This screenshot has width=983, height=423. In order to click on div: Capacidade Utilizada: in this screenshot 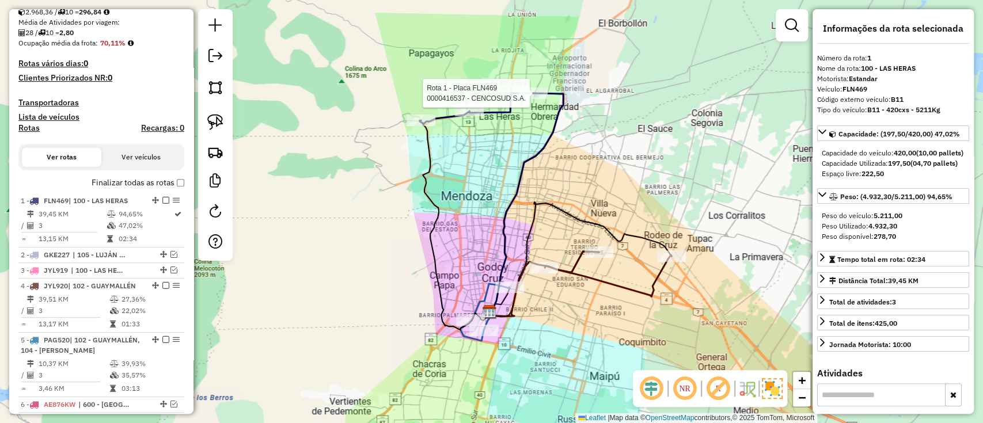, I will do `click(893, 164)`.